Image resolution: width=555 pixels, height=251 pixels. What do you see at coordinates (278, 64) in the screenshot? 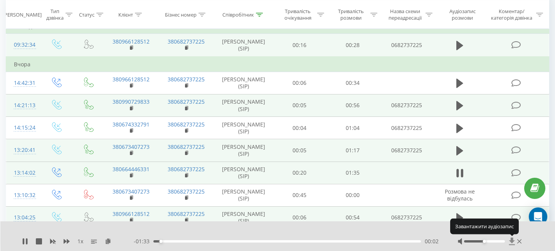
I see `td: Вчора` at bounding box center [278, 64].